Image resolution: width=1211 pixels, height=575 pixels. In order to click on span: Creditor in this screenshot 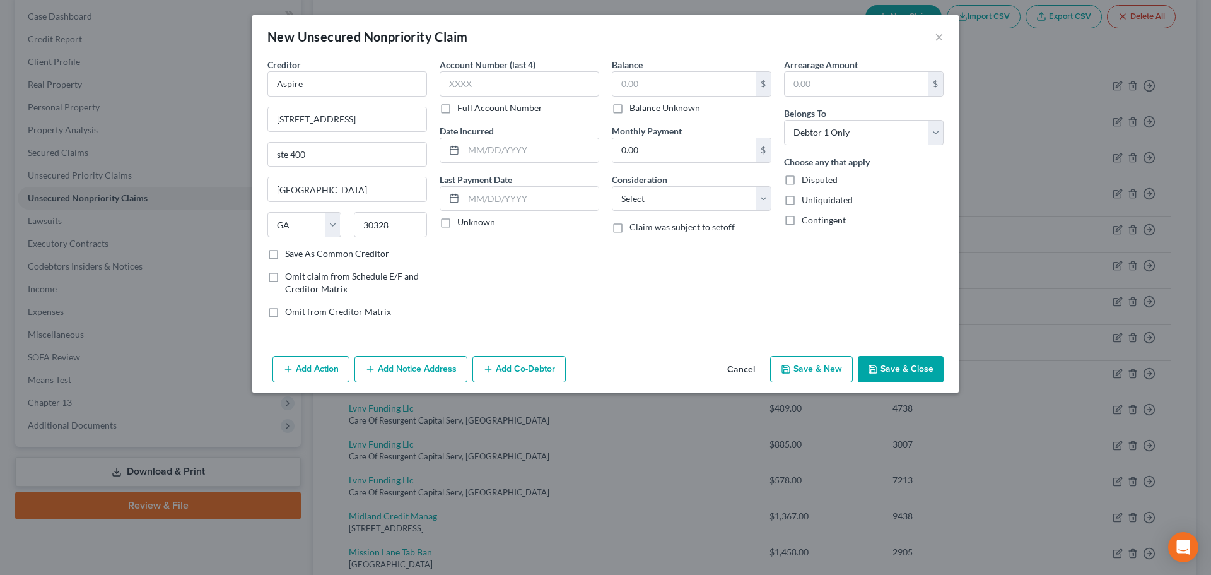, I will do `click(284, 64)`.